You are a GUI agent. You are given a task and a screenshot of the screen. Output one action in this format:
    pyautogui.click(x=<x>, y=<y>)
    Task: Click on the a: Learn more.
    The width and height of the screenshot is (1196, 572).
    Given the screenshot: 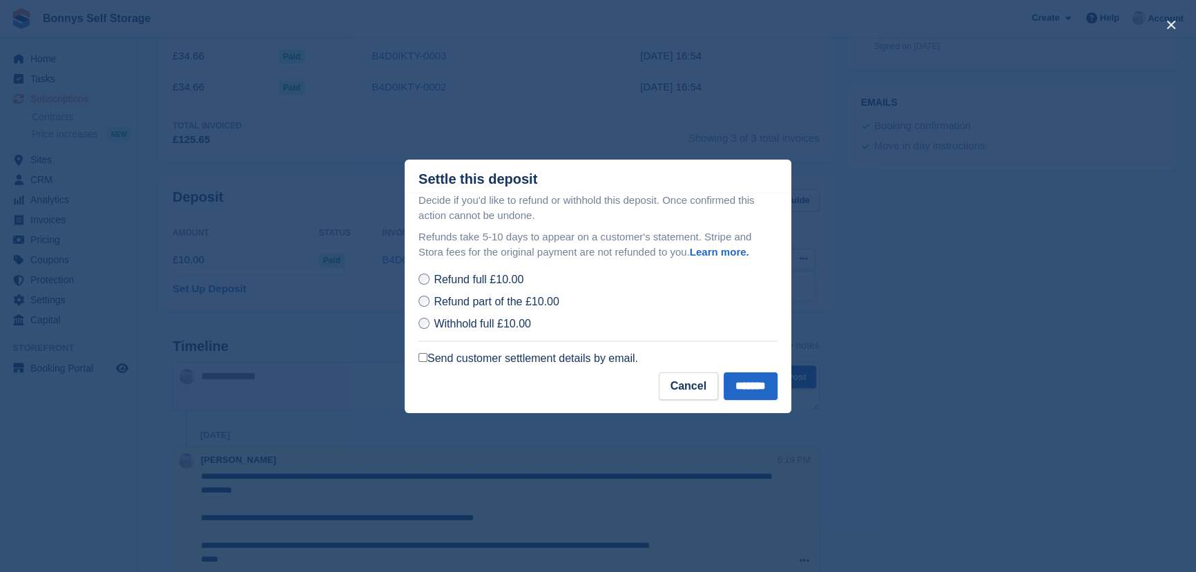 What is the action you would take?
    pyautogui.click(x=720, y=251)
    